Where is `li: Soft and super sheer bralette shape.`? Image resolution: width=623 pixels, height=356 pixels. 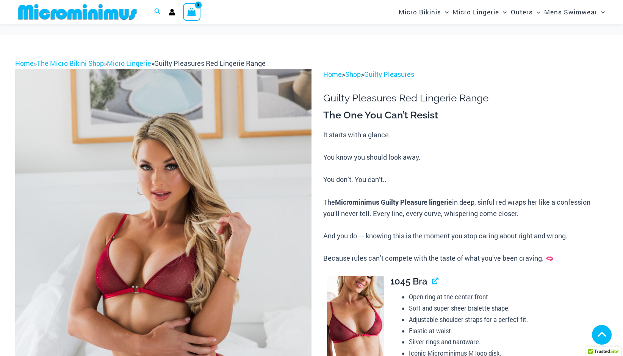
li: Soft and super sheer bralette shape. is located at coordinates (508, 309).